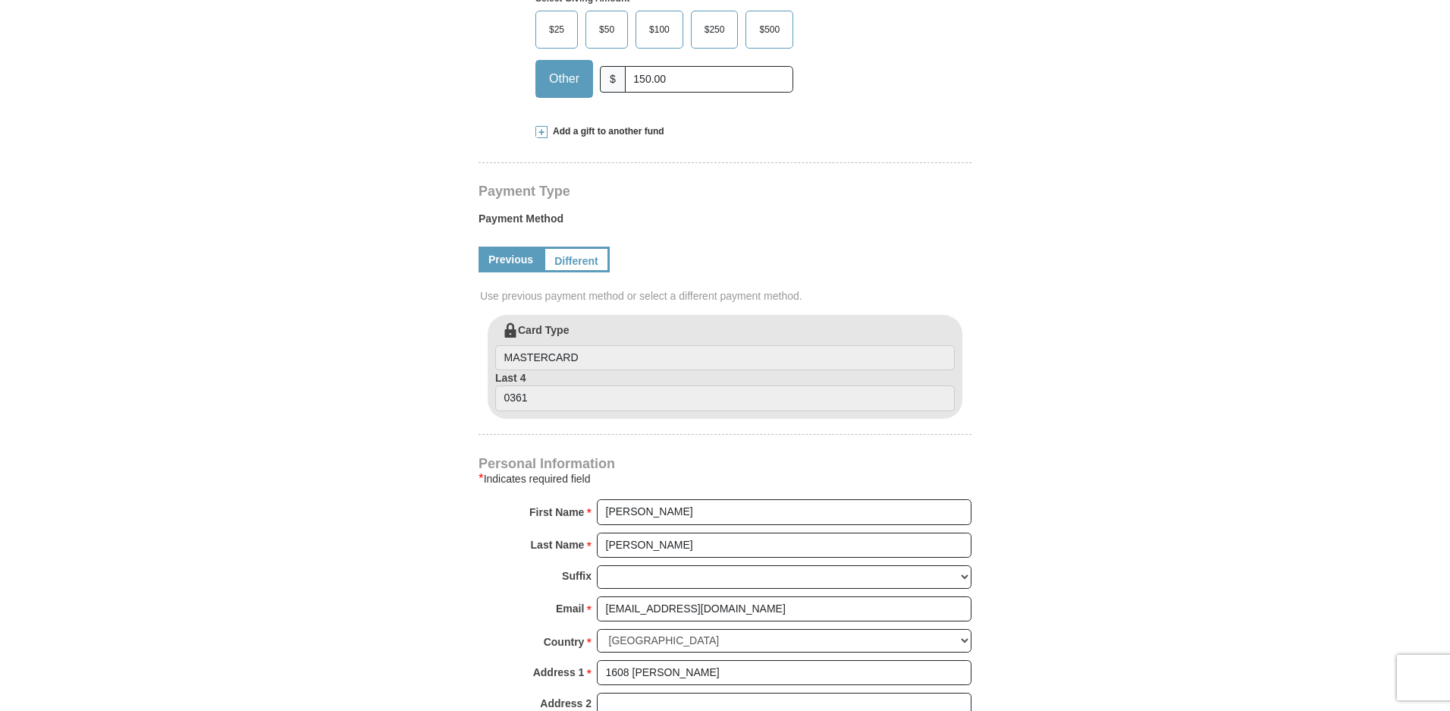 This screenshot has height=711, width=1450. What do you see at coordinates (511, 259) in the screenshot?
I see `a: Previous` at bounding box center [511, 259].